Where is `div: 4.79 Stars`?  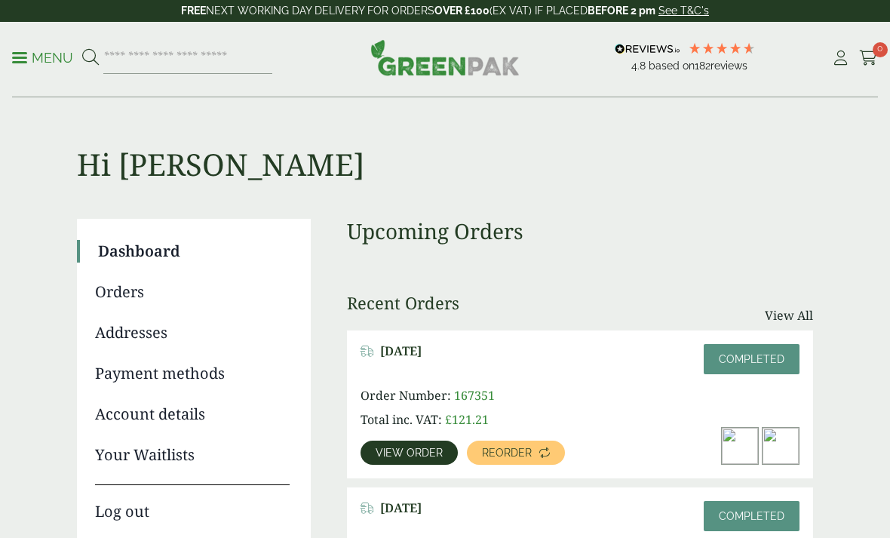 div: 4.79 Stars is located at coordinates (722, 48).